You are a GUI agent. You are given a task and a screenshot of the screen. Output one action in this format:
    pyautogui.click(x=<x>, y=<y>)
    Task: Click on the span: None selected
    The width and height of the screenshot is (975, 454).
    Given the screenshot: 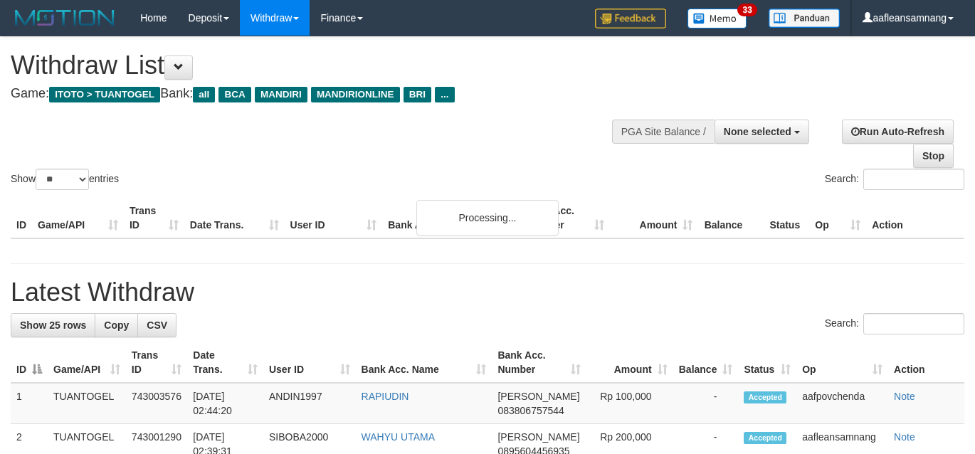 What is the action you would take?
    pyautogui.click(x=757, y=132)
    